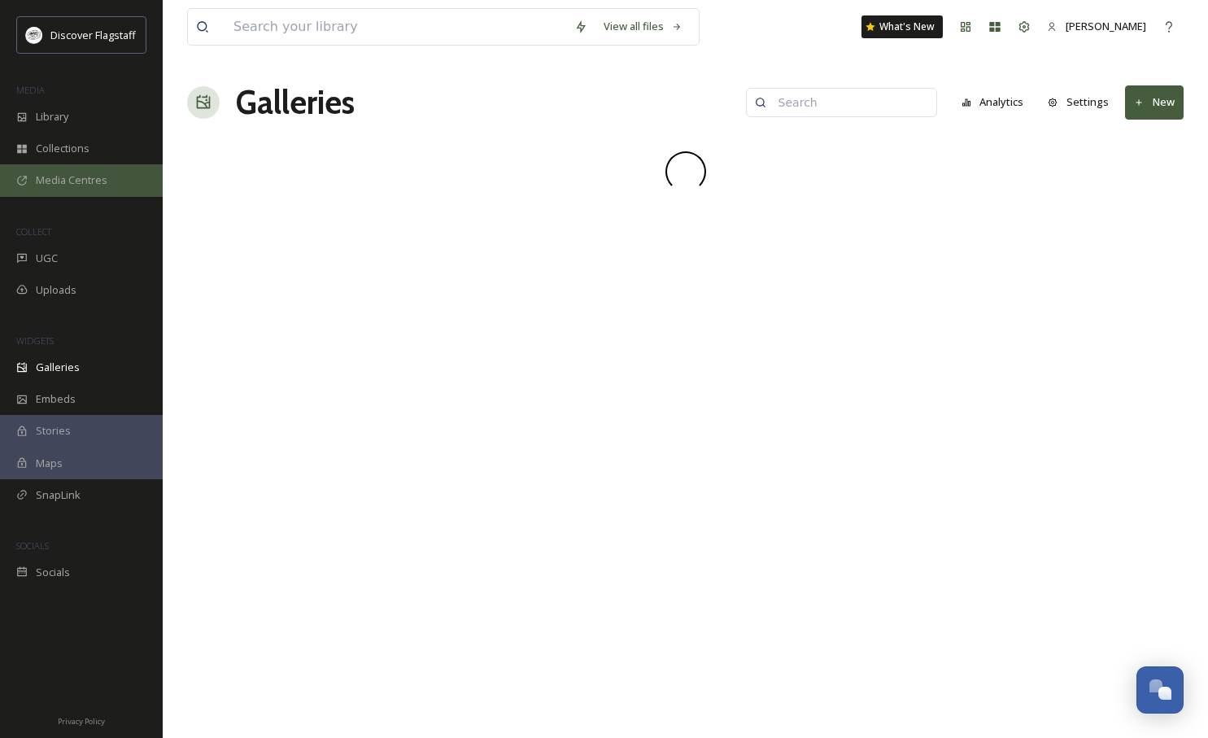  I want to click on span: Library, so click(52, 116).